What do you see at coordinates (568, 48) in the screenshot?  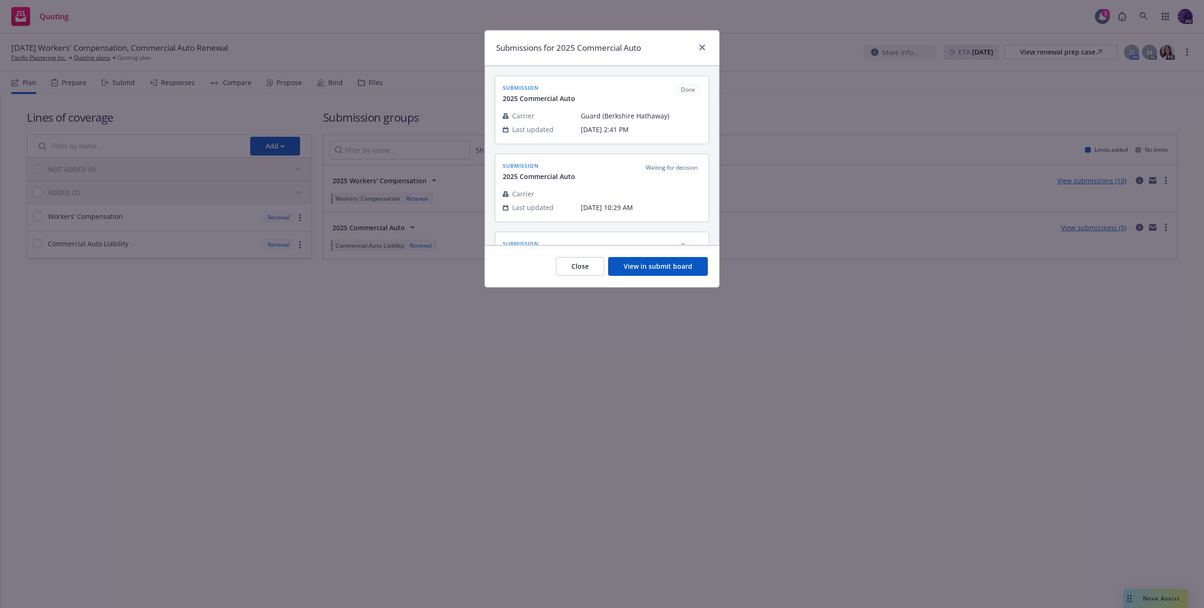 I see `h1: Submissions for 2025 Commercial Auto` at bounding box center [568, 48].